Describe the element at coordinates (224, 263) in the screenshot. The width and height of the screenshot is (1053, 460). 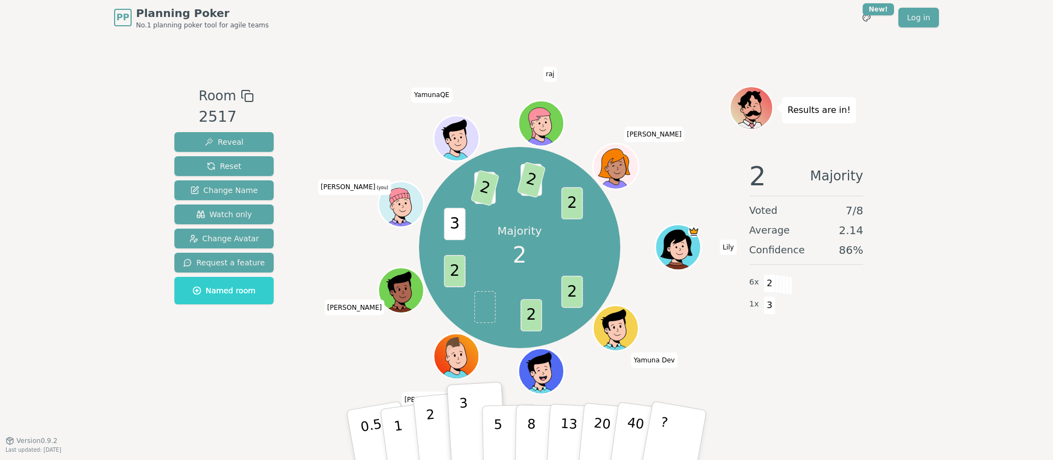
I see `span: Request a feature` at that location.